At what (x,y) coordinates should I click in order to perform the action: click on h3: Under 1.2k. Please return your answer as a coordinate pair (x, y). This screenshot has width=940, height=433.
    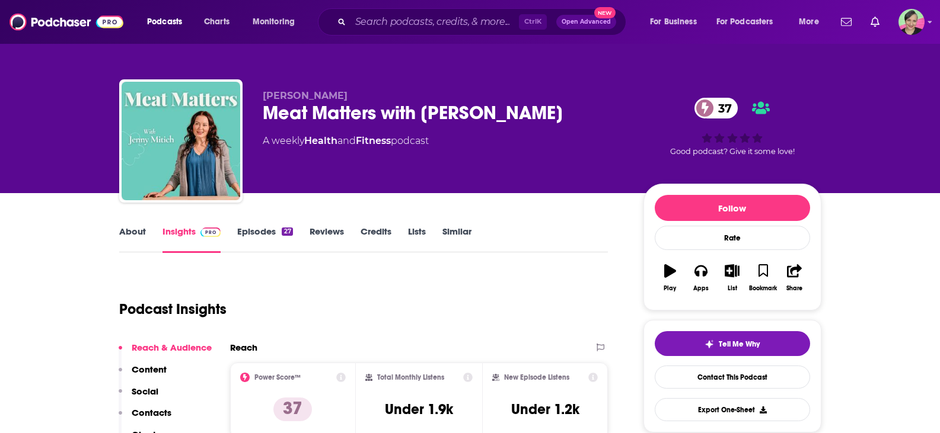
    Looking at the image, I should click on (545, 410).